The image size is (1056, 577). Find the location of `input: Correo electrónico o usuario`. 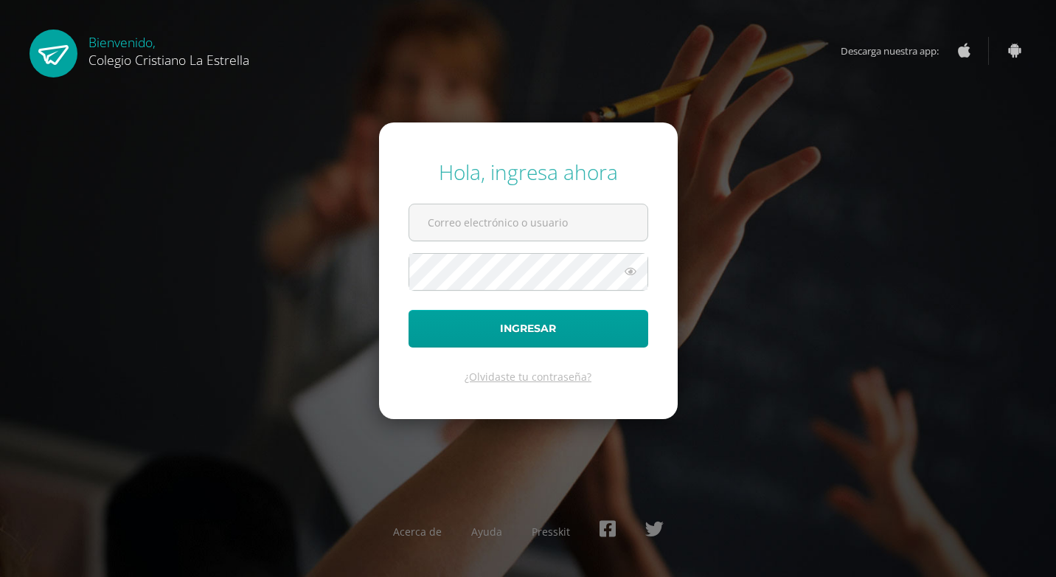

input: Correo electrónico o usuario is located at coordinates (528, 222).